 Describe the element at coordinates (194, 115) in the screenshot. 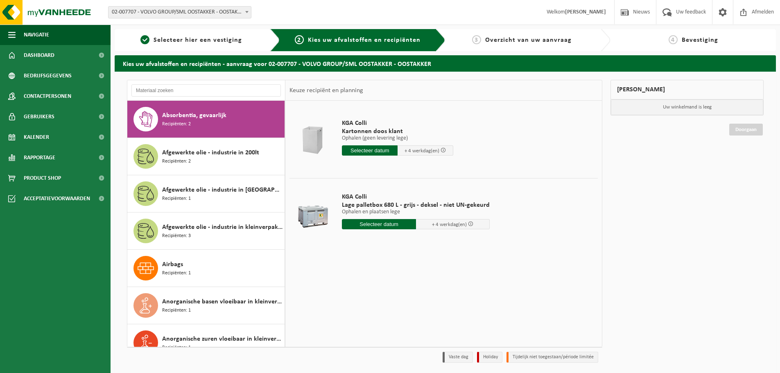

I see `span: Absorbentia, gevaarlijk` at that location.